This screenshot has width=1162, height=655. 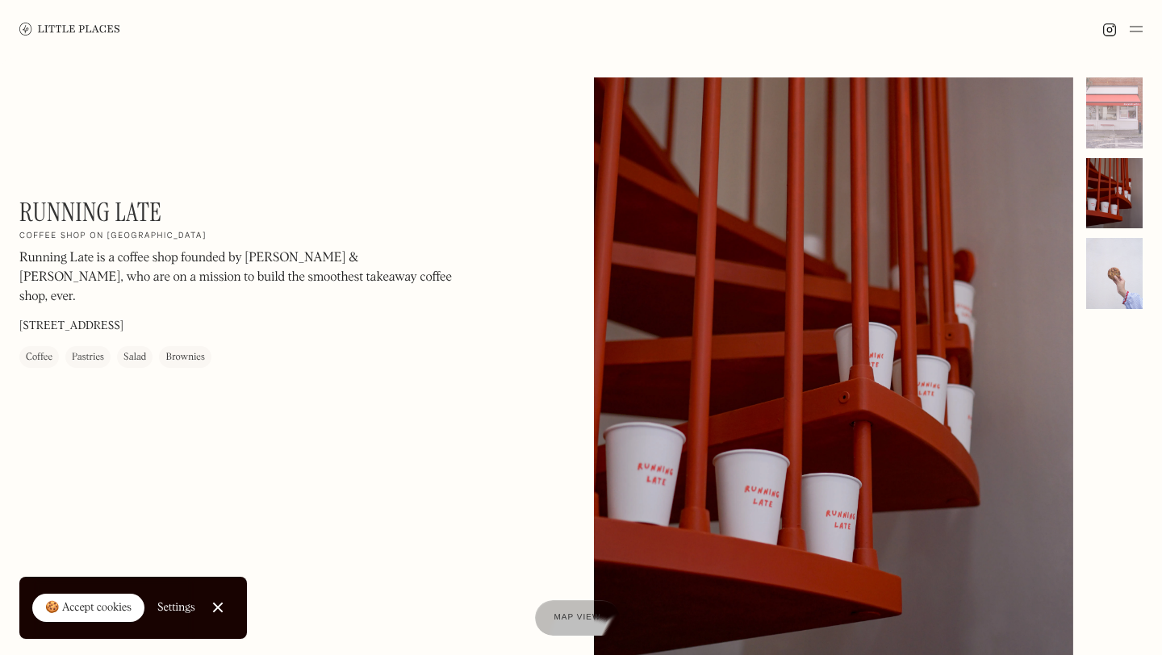 What do you see at coordinates (39, 357) in the screenshot?
I see `div: Coffee` at bounding box center [39, 357].